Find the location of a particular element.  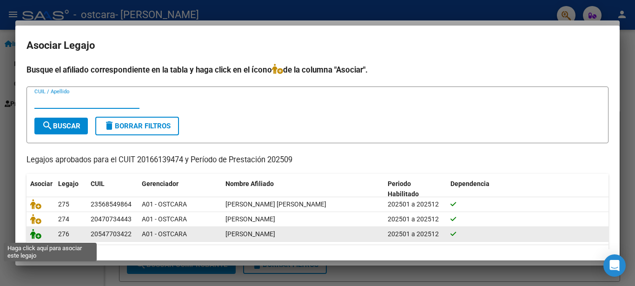

button: Borrar Filtros is located at coordinates (137, 126).